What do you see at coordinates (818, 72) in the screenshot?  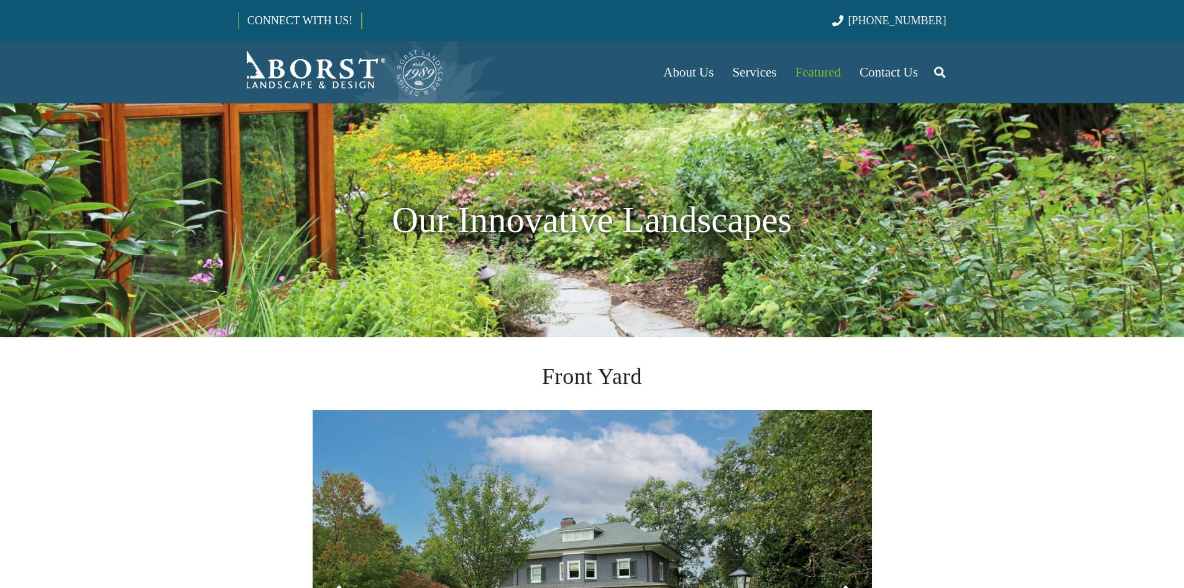 I see `a: Featured` at bounding box center [818, 72].